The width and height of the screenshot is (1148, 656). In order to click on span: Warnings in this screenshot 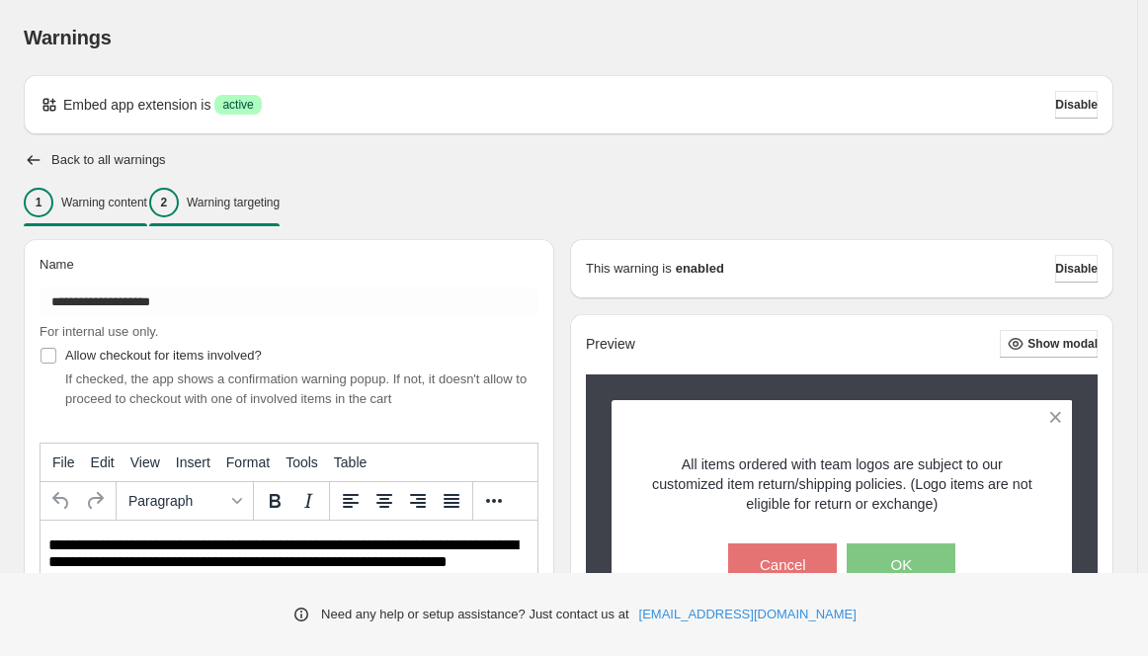, I will do `click(67, 38)`.